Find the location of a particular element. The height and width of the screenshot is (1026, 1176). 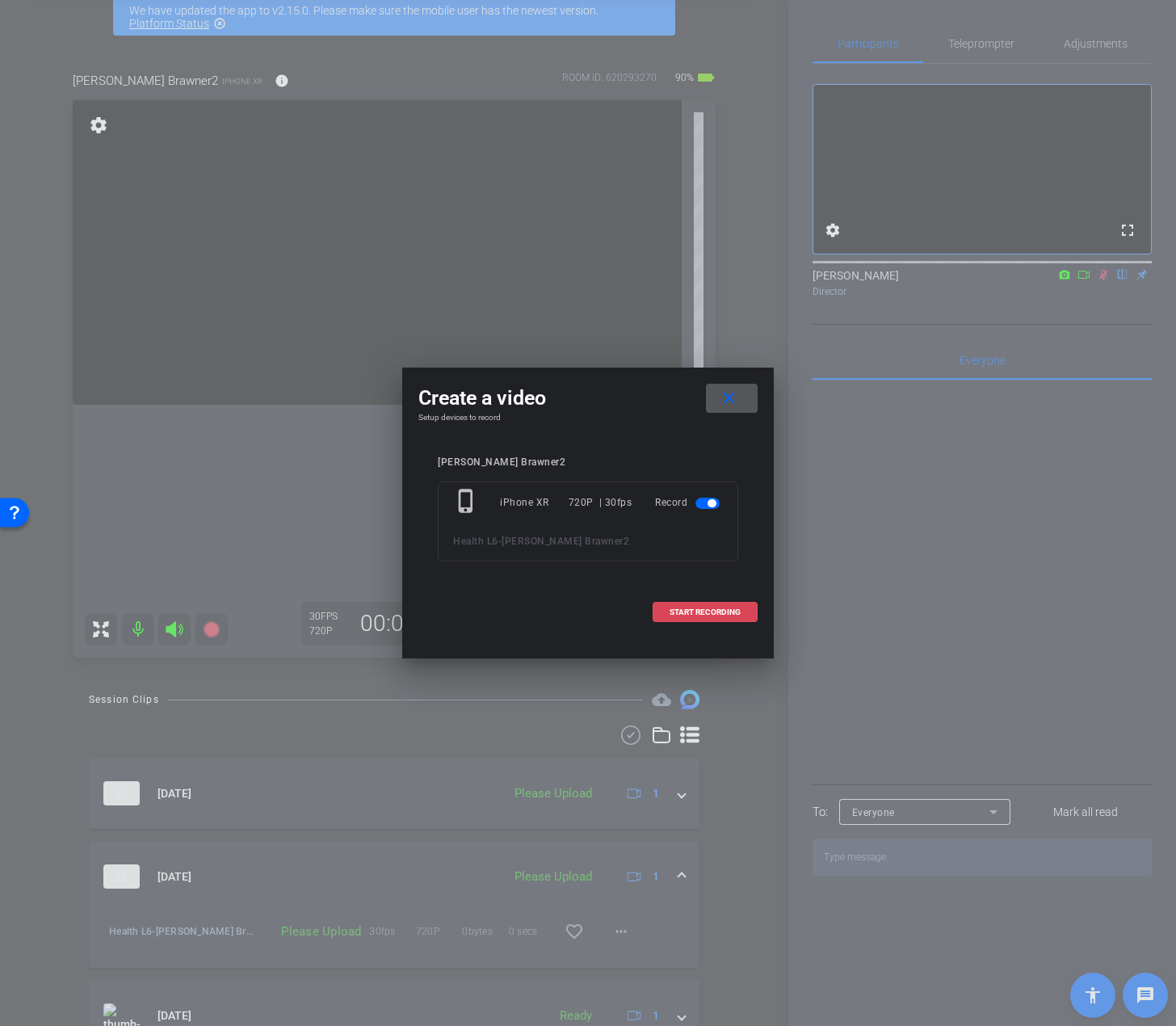

span: START RECORDING is located at coordinates (705, 612).